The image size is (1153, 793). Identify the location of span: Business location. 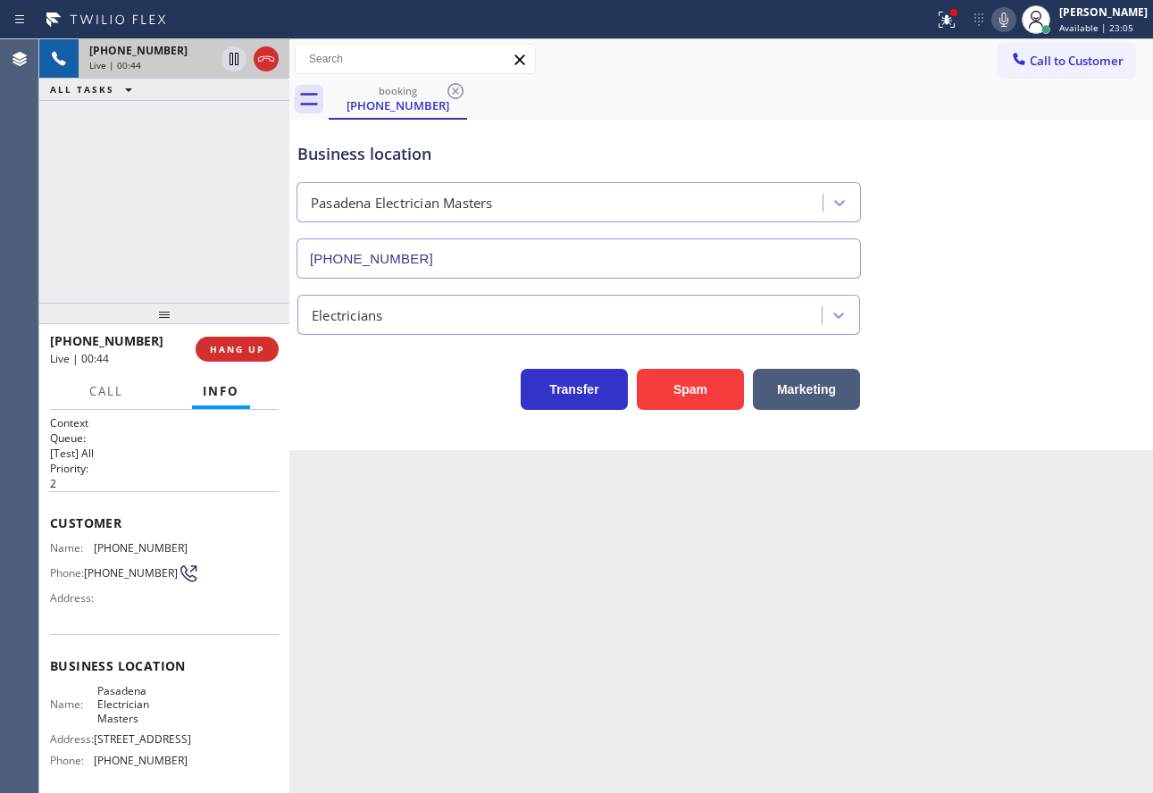
(164, 665).